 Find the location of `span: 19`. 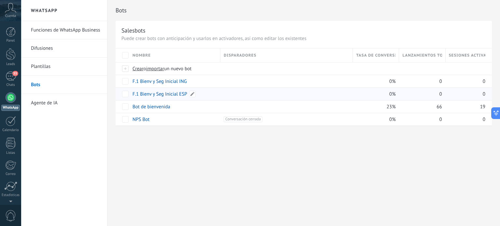

span: 19 is located at coordinates (483, 107).